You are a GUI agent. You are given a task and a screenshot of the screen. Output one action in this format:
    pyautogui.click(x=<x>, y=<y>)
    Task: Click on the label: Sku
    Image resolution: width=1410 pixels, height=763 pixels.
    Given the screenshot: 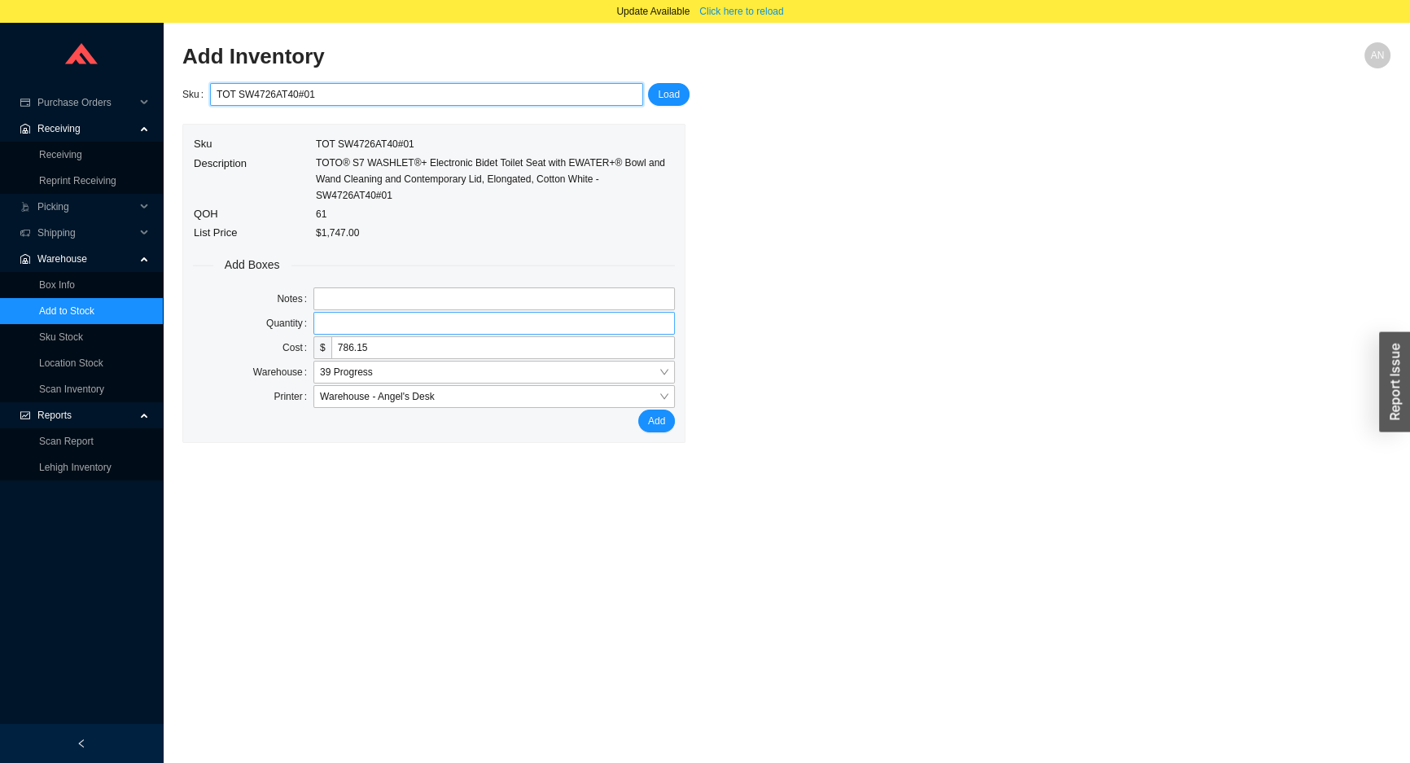 What is the action you would take?
    pyautogui.click(x=196, y=94)
    